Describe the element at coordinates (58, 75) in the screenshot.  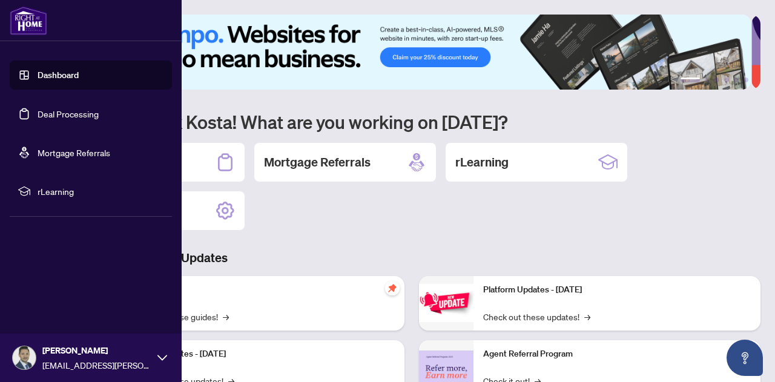
I see `a: Dashboard` at that location.